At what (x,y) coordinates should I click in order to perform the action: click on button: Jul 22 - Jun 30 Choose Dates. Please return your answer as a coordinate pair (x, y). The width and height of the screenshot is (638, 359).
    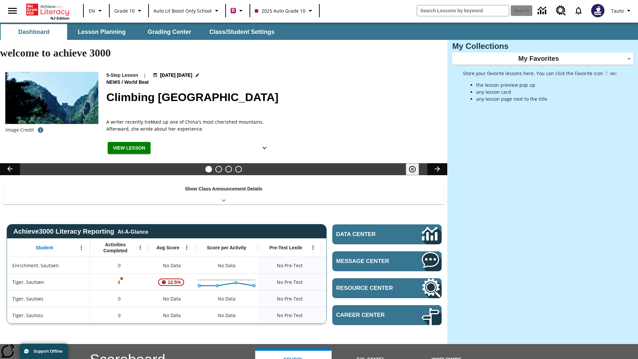
    Looking at the image, I should click on (176, 75).